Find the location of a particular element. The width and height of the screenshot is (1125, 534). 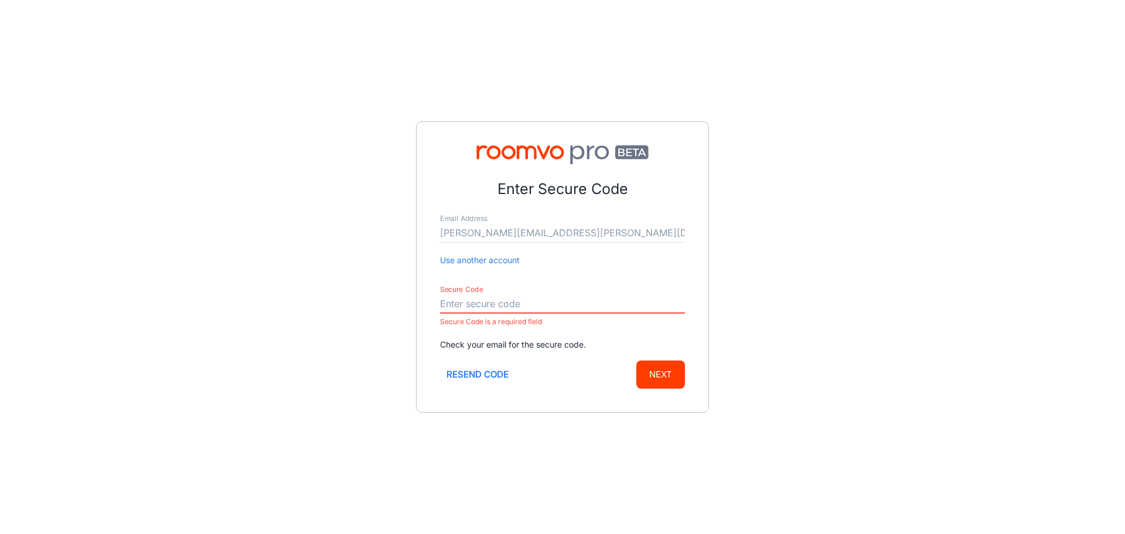

label: Email Address is located at coordinates (464, 219).